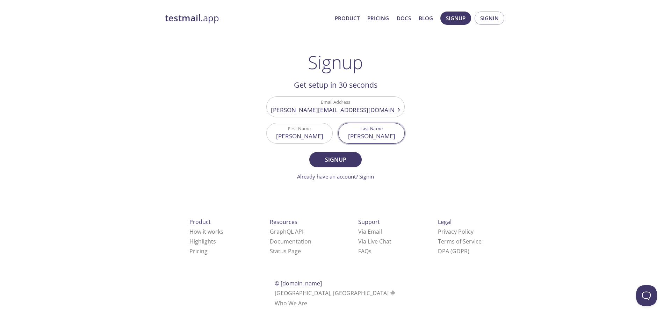  What do you see at coordinates (459, 241) in the screenshot?
I see `a: Terms of Service` at bounding box center [459, 241].